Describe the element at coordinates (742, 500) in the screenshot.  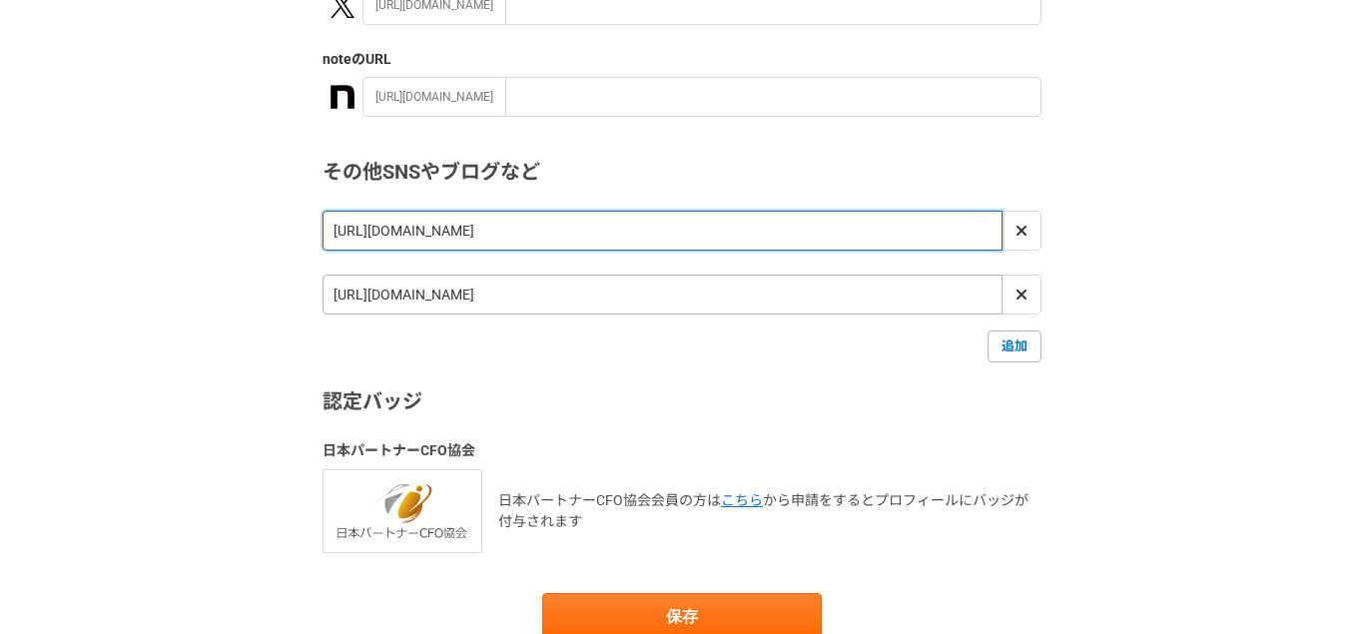
I see `a: こちら` at that location.